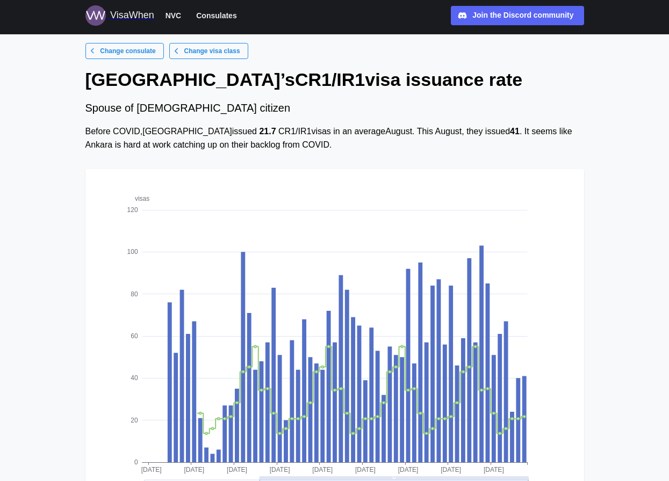  I want to click on a: Change visa class, so click(208, 51).